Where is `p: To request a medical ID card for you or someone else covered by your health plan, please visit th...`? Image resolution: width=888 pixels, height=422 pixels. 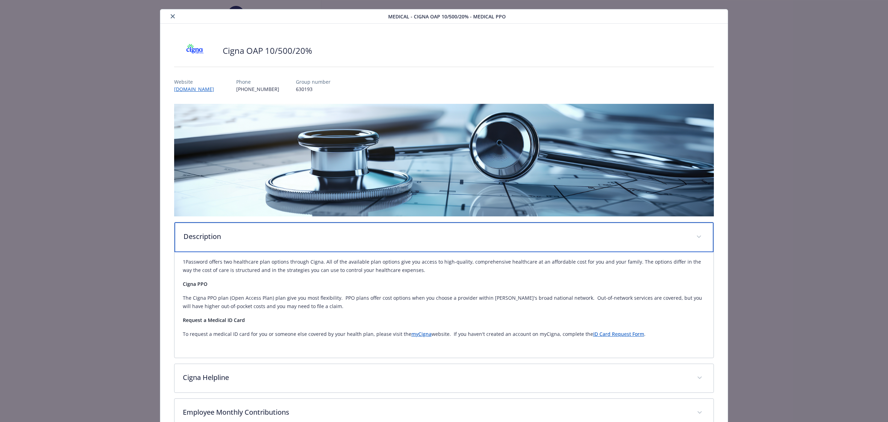 p: To request a medical ID card for you or someone else covered by your health plan, please visit th... is located at coordinates (444, 334).